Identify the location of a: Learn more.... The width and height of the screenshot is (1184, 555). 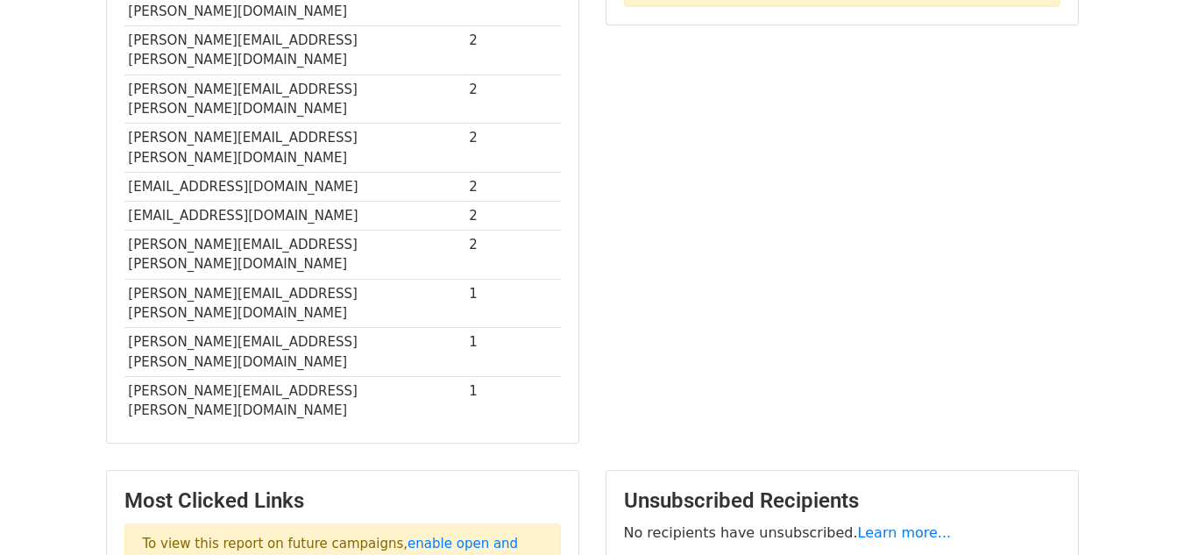
(904, 532).